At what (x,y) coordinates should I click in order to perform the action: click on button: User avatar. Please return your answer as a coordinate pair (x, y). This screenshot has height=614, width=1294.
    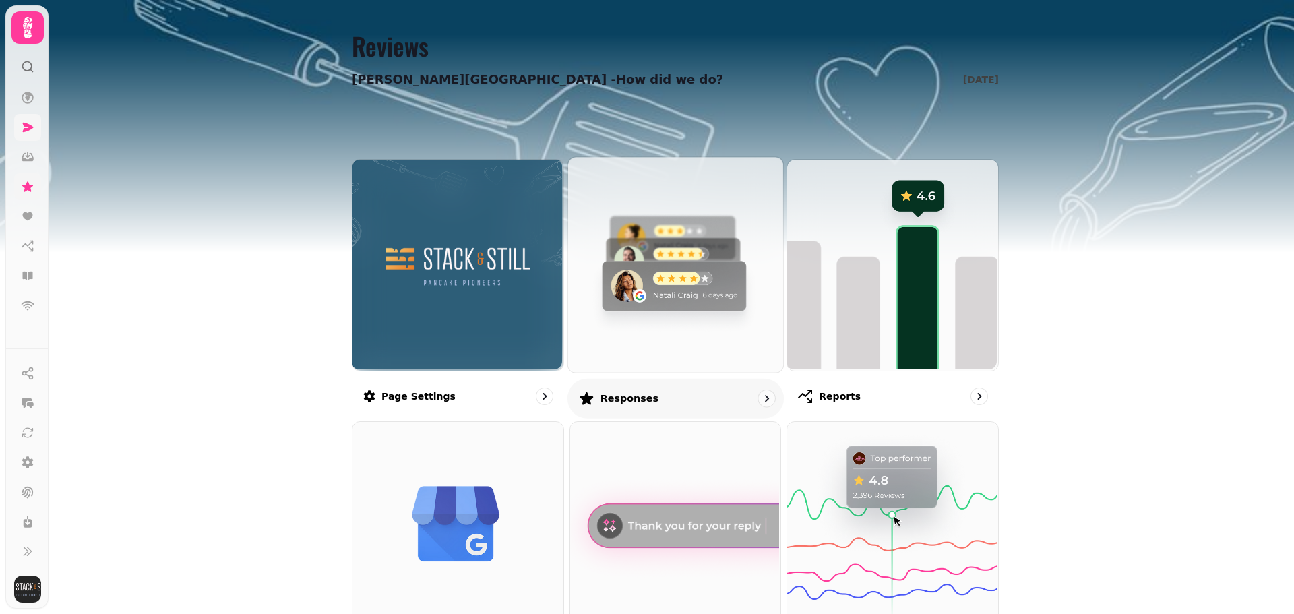
    Looking at the image, I should click on (28, 589).